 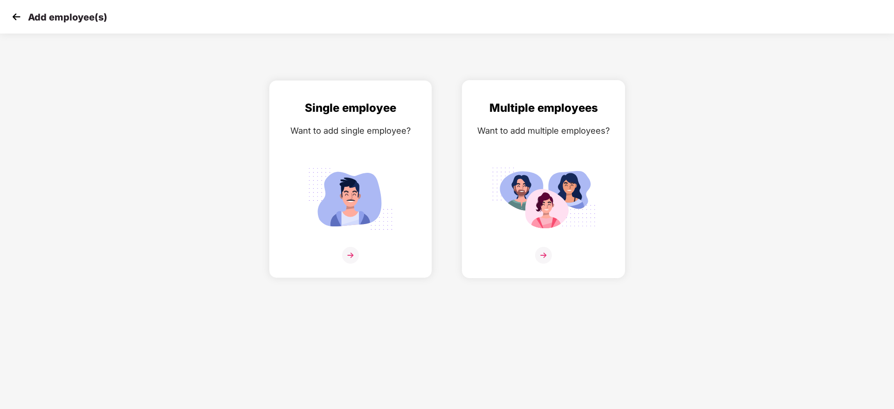 What do you see at coordinates (68, 17) in the screenshot?
I see `p: Add employee(s)` at bounding box center [68, 17].